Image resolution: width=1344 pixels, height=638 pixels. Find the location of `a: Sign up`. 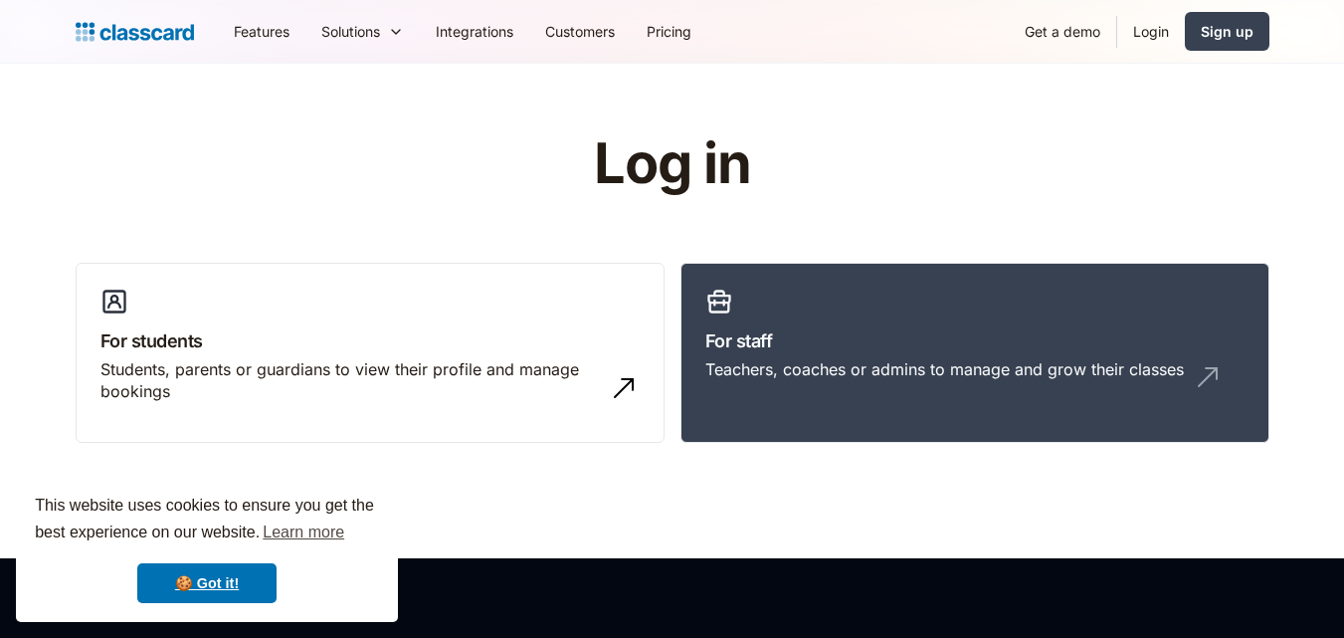

a: Sign up is located at coordinates (1226, 31).